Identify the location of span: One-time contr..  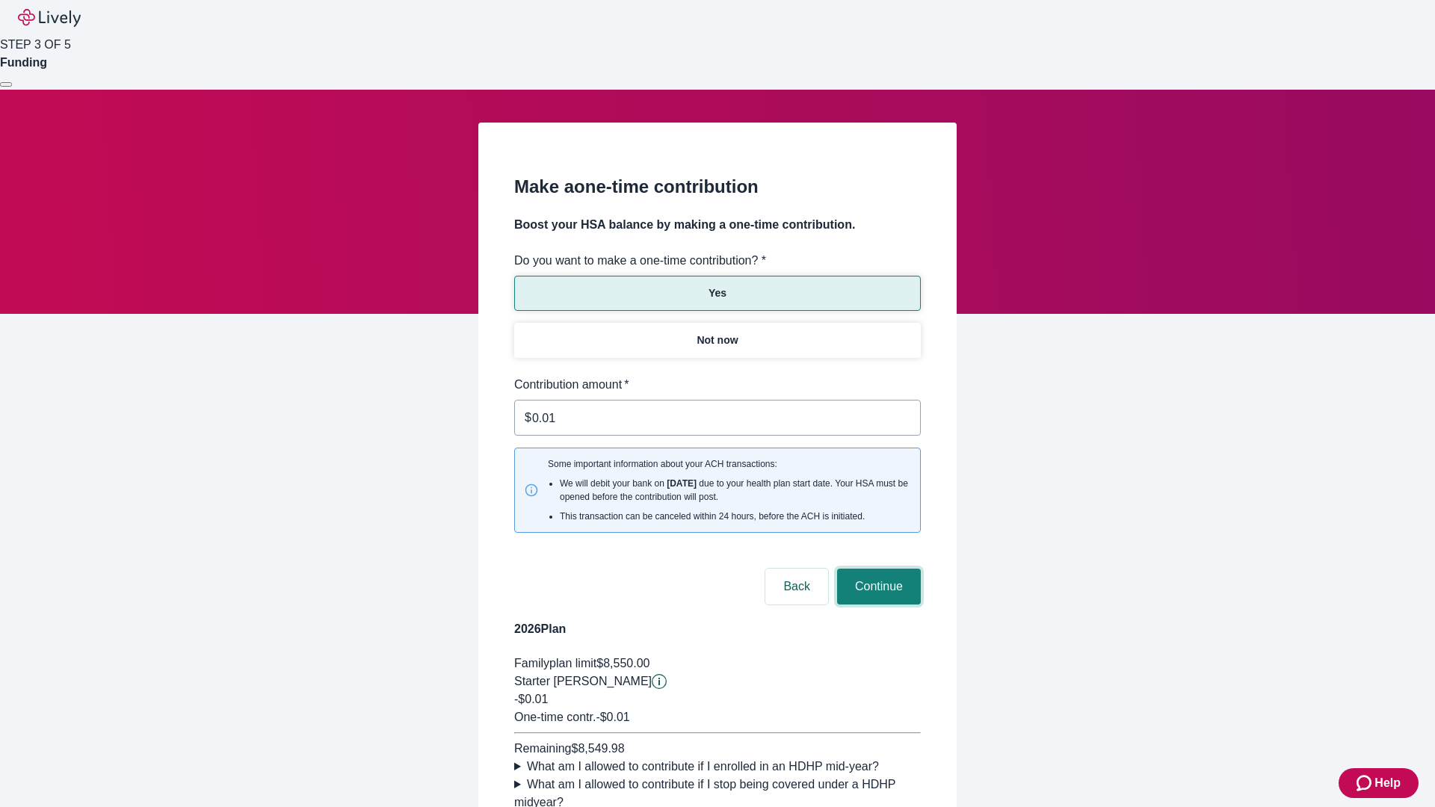
(555, 717).